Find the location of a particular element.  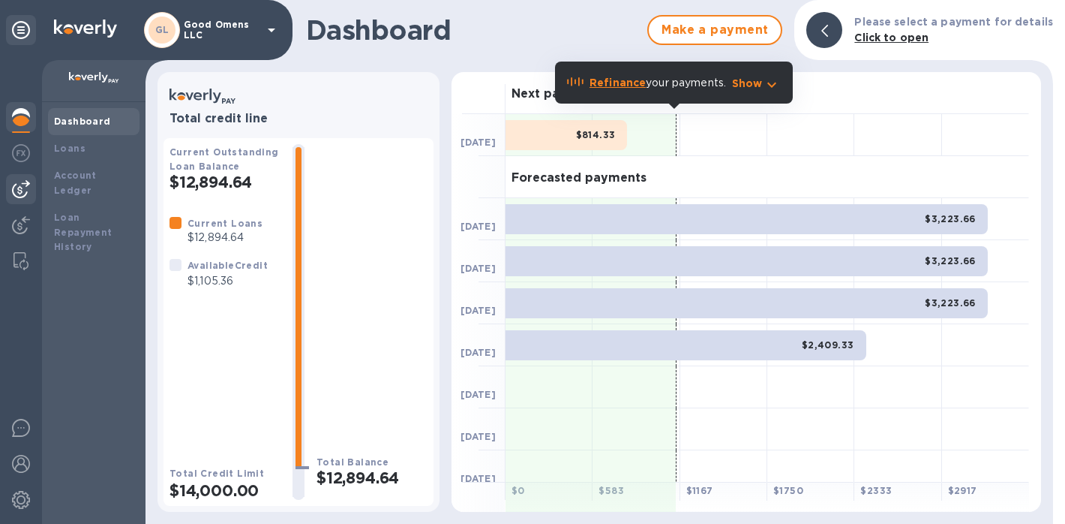

h3: Forecasted payments is located at coordinates (579, 178).